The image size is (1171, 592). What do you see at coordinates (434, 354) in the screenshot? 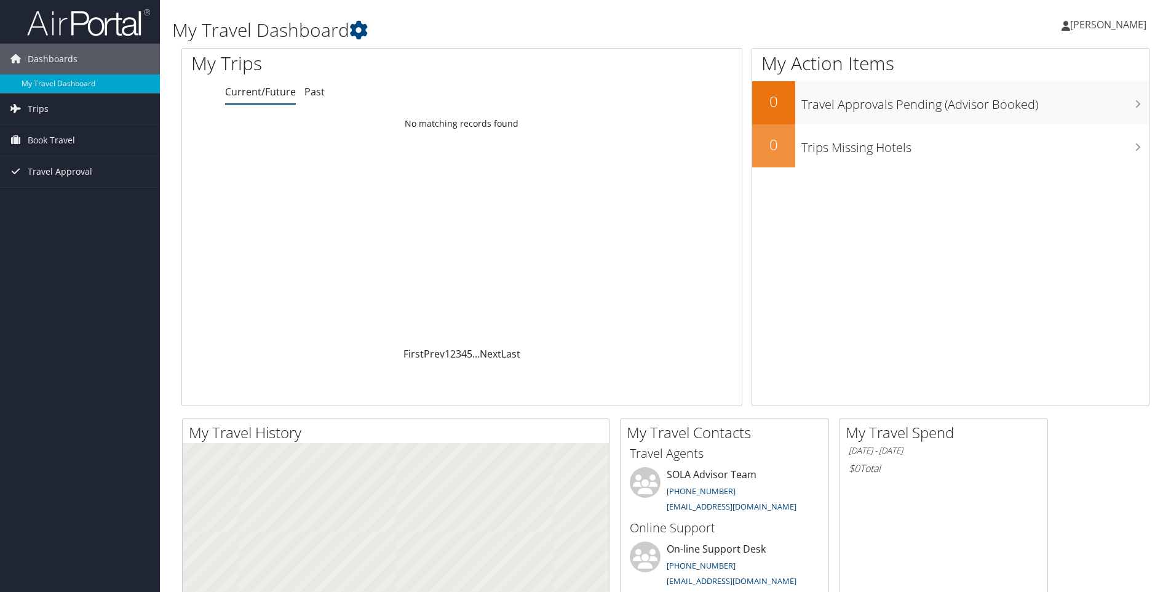
I see `a: Prev` at bounding box center [434, 354].